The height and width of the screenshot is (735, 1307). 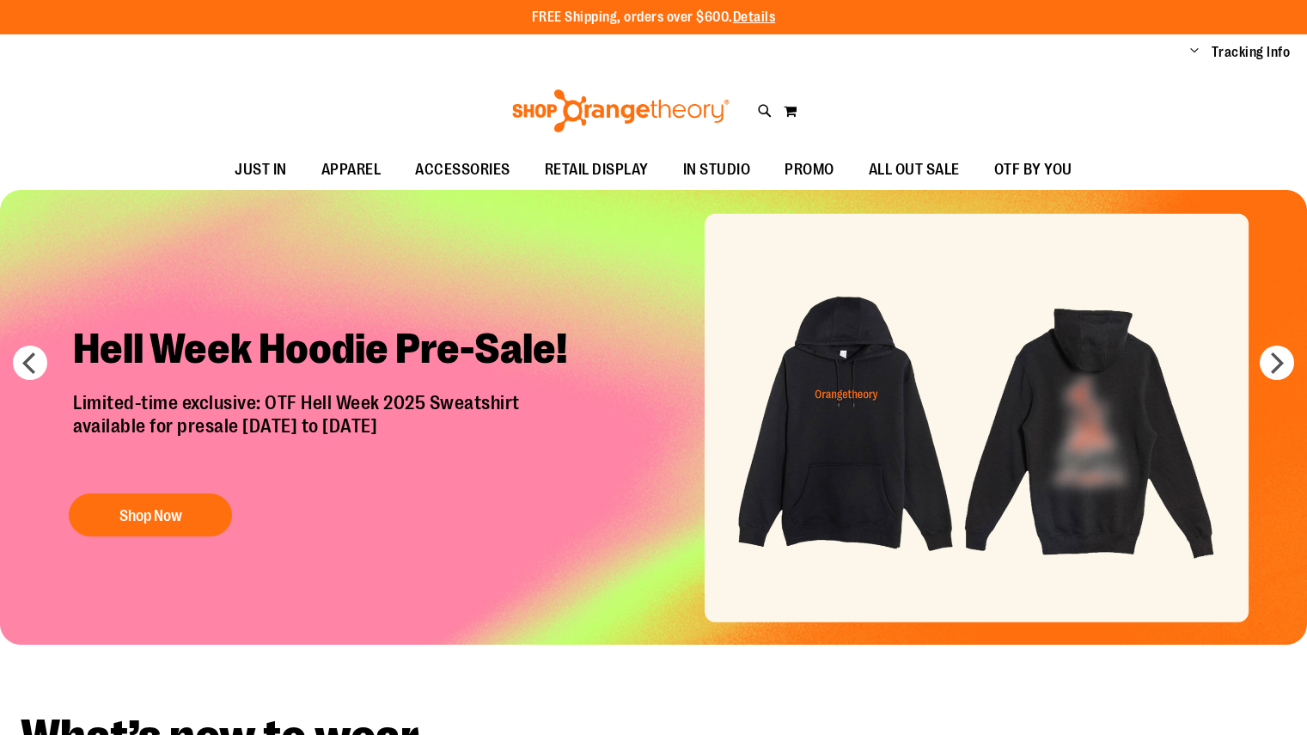 I want to click on button: next, so click(x=1277, y=363).